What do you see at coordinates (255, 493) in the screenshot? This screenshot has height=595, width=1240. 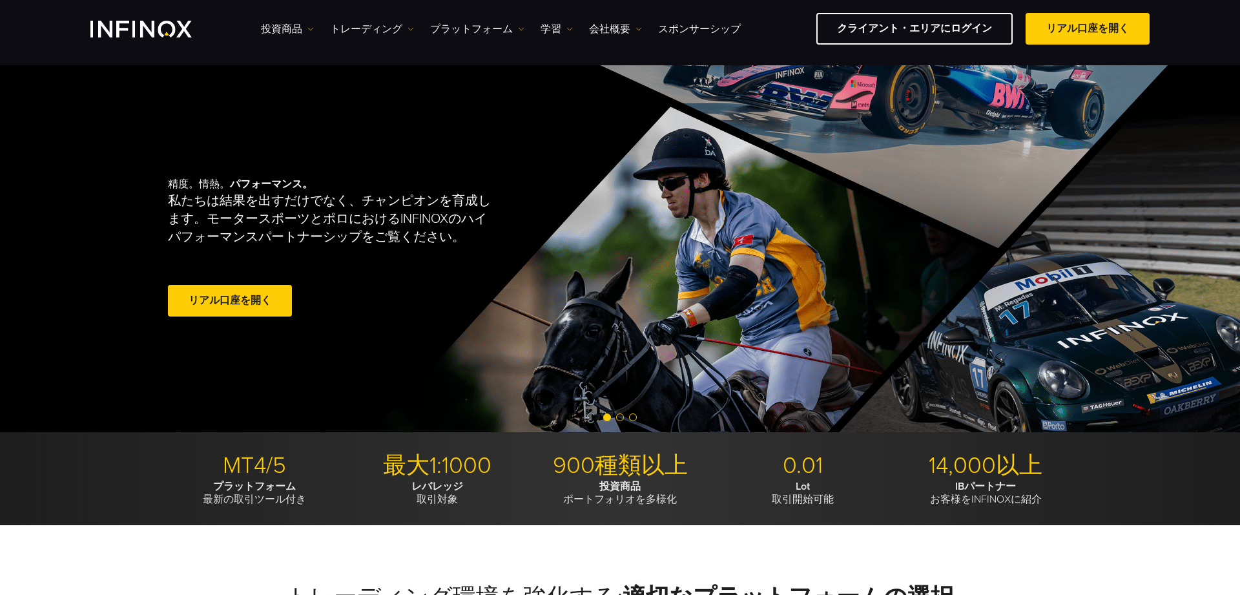 I see `p: 最新の取引ツール付き` at bounding box center [255, 493].